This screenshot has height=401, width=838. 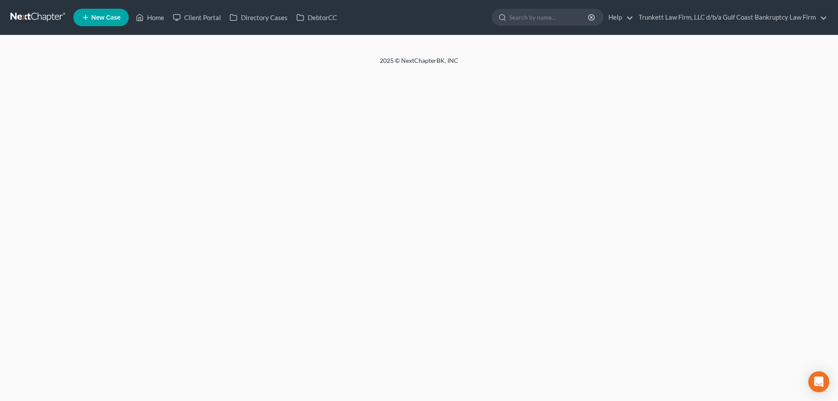 I want to click on a: DebtorCC, so click(x=316, y=17).